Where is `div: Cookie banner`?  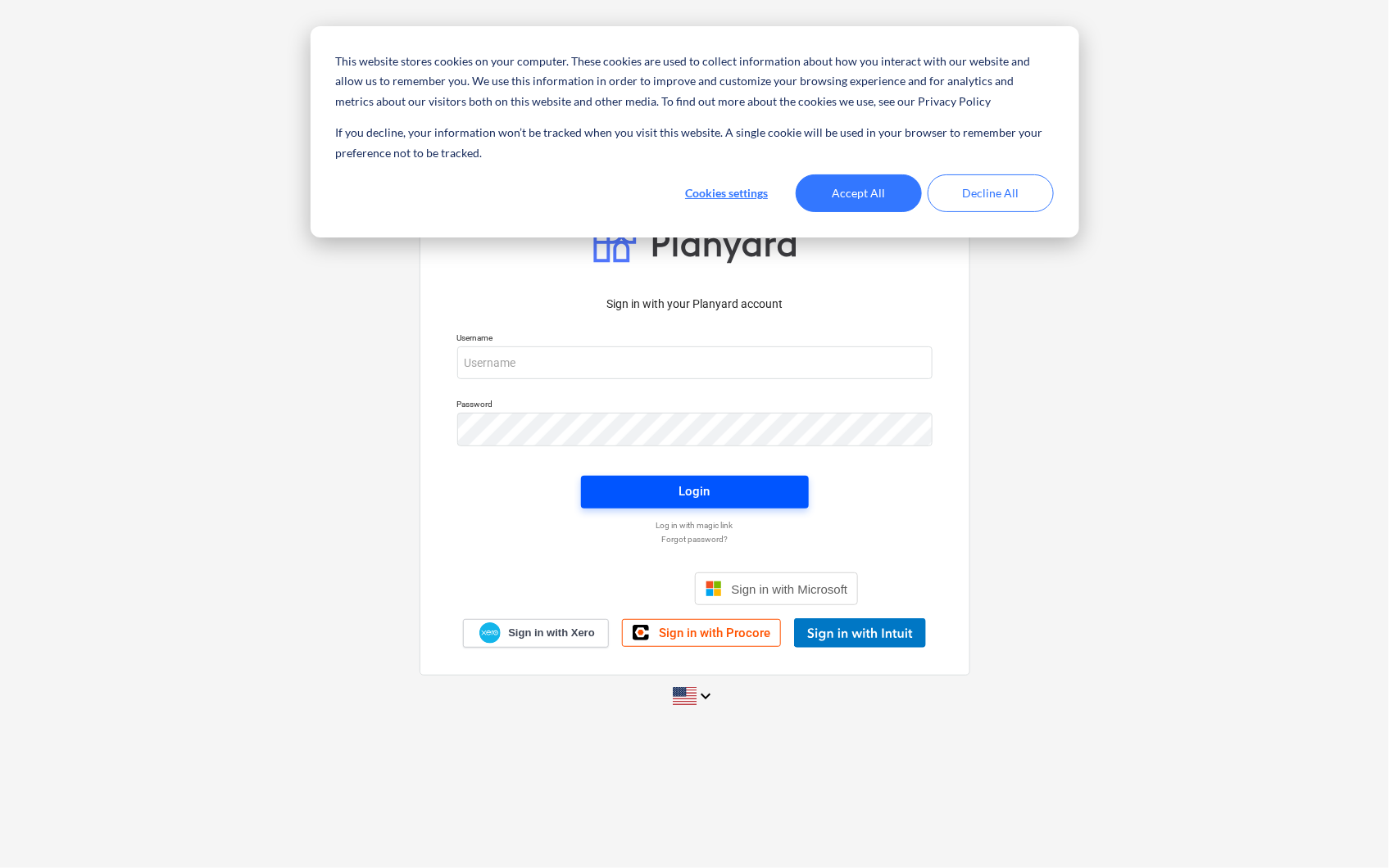 div: Cookie banner is located at coordinates (695, 131).